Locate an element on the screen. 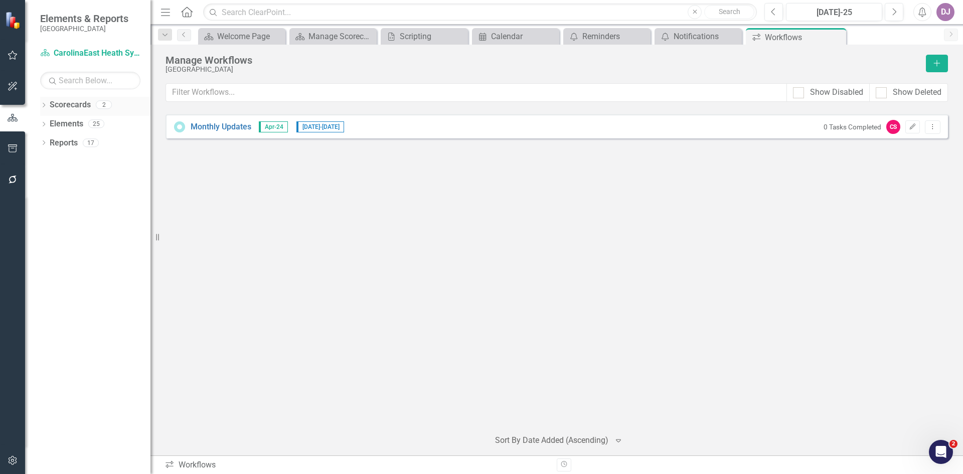 The width and height of the screenshot is (963, 474). div: Show Disabled is located at coordinates (837, 92).